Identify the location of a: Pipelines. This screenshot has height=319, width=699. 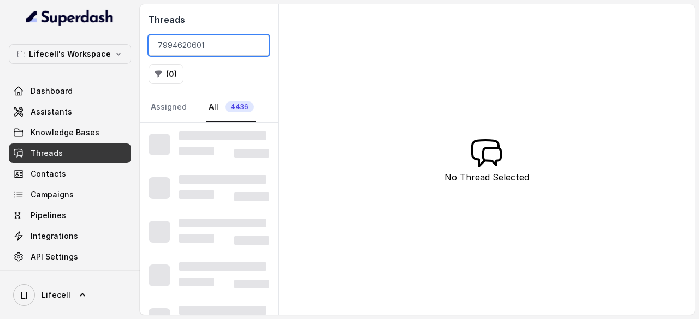
(70, 216).